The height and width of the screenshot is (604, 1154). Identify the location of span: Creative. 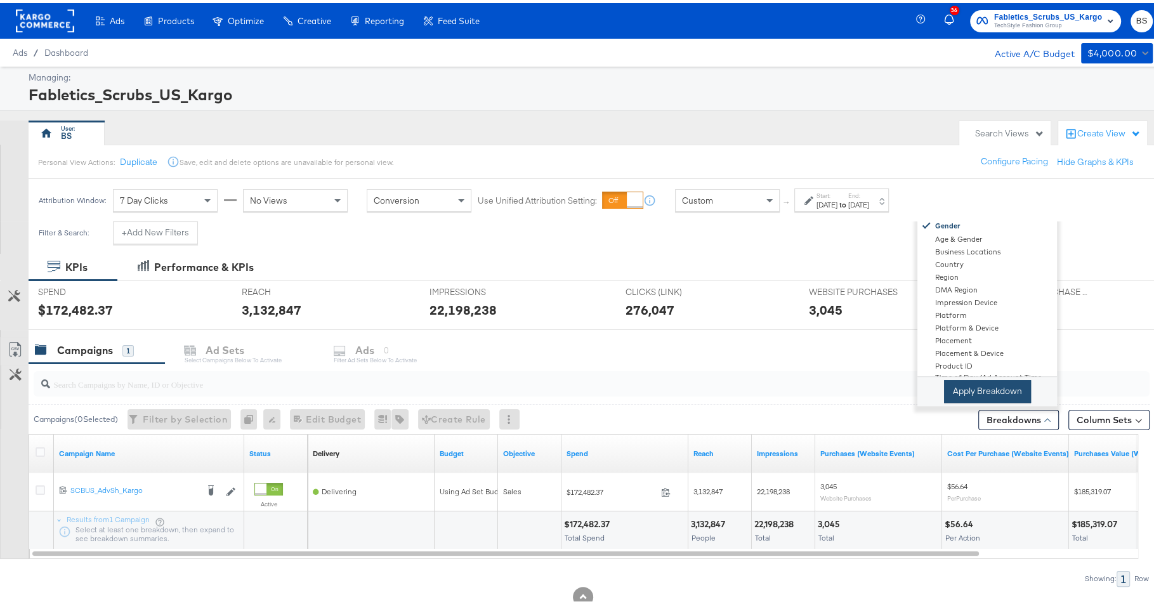
(314, 18).